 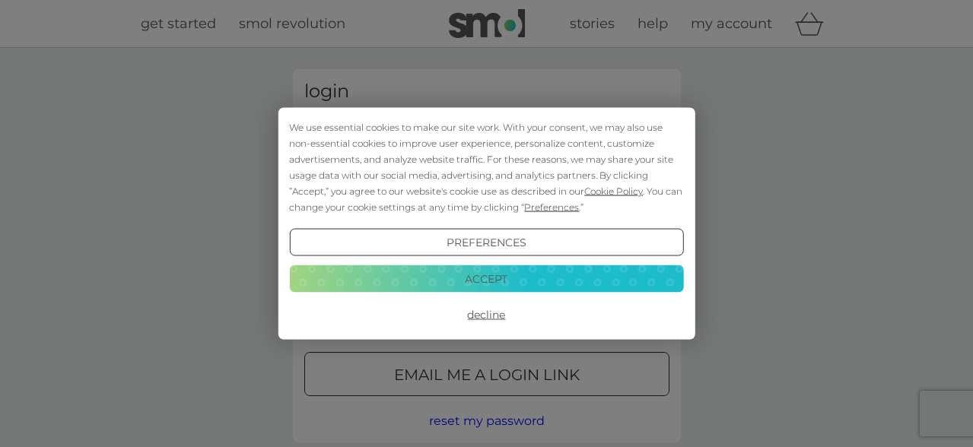 I want to click on button: Decline, so click(x=486, y=315).